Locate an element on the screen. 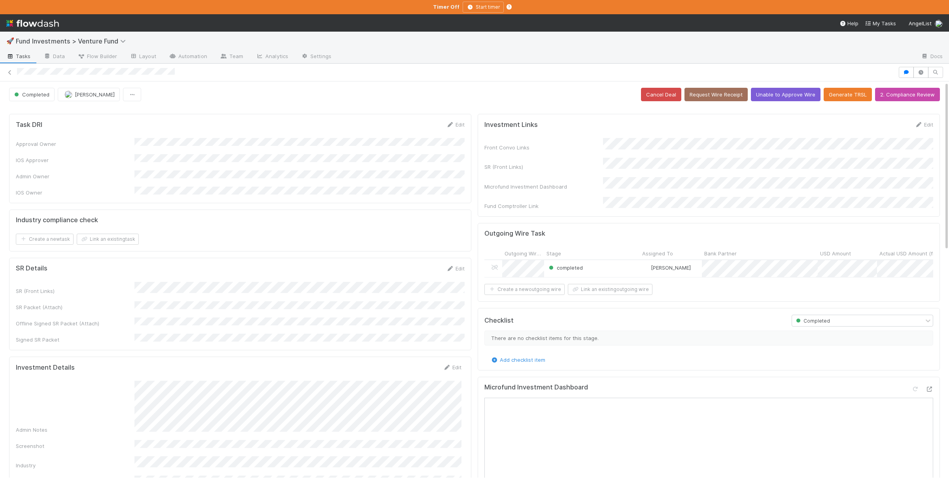 The width and height of the screenshot is (949, 478). button: Request Wire Receipt is located at coordinates (716, 95).